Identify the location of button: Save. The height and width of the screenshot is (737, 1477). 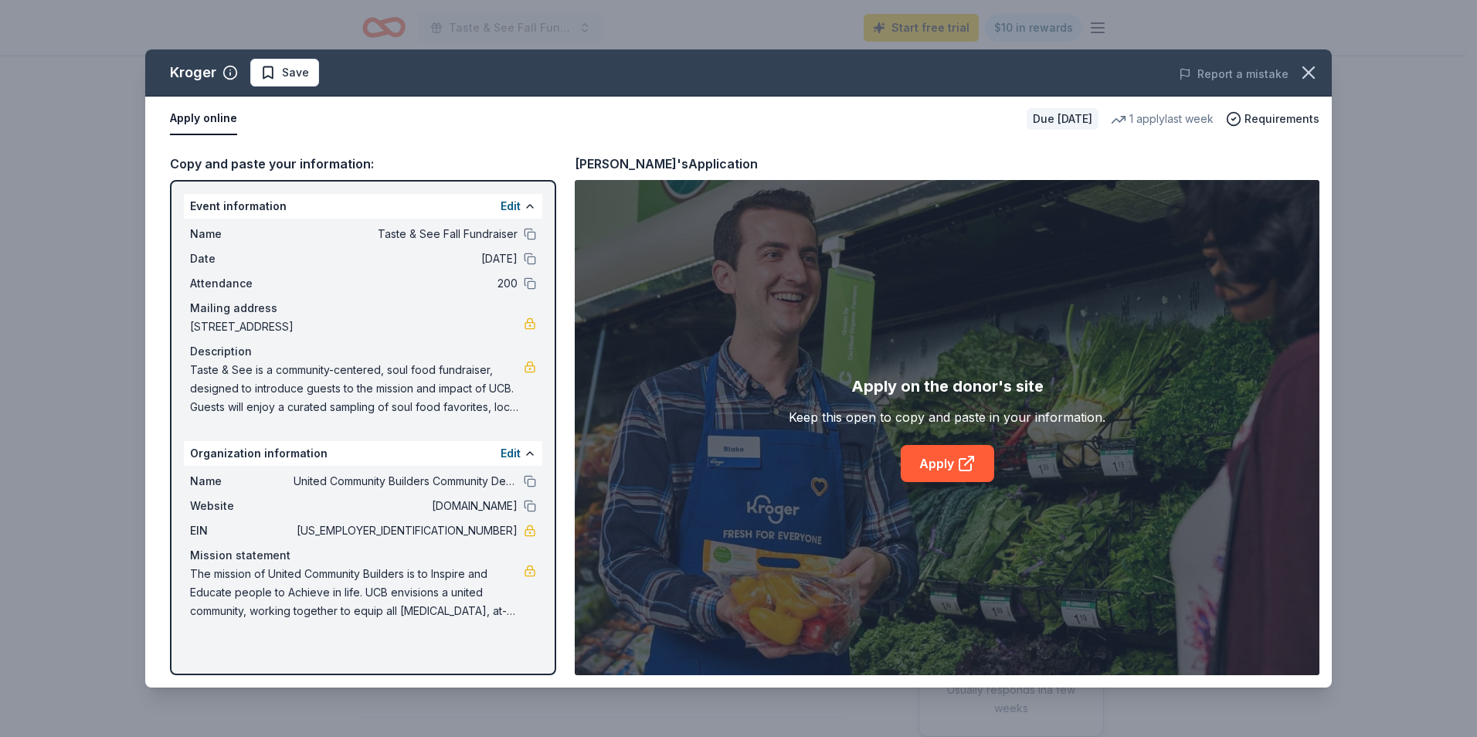
(284, 73).